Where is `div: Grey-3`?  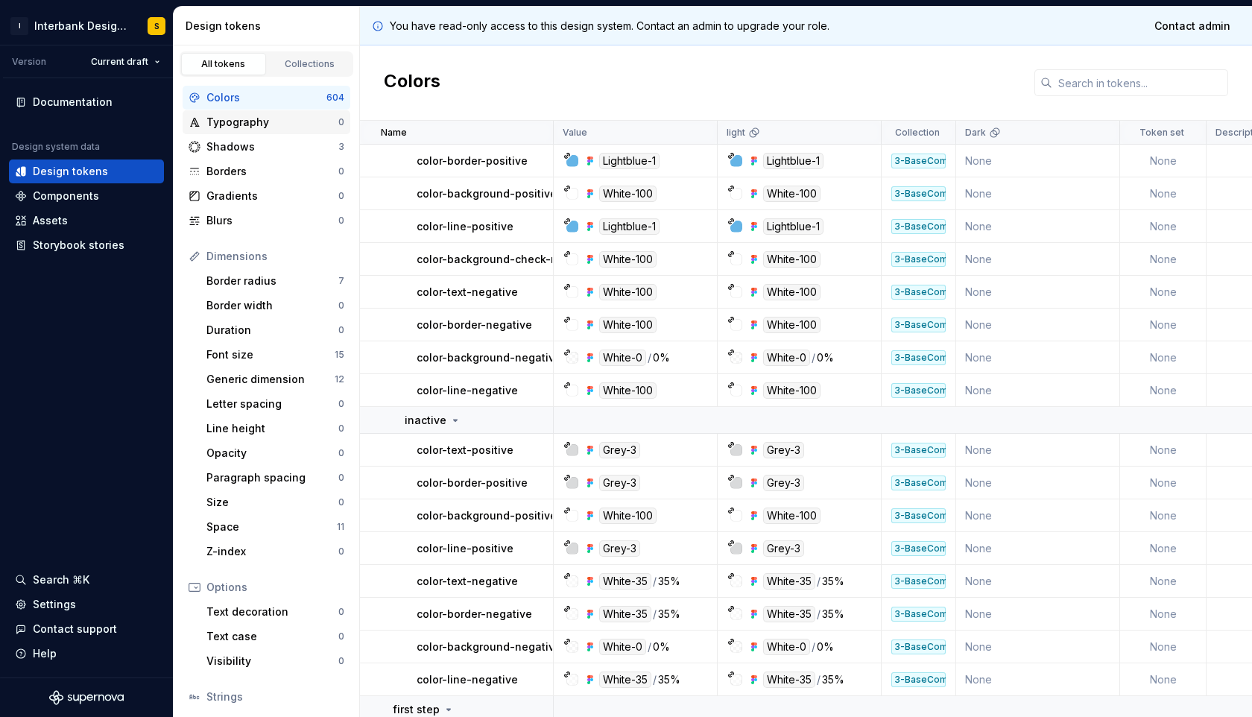 div: Grey-3 is located at coordinates (783, 548).